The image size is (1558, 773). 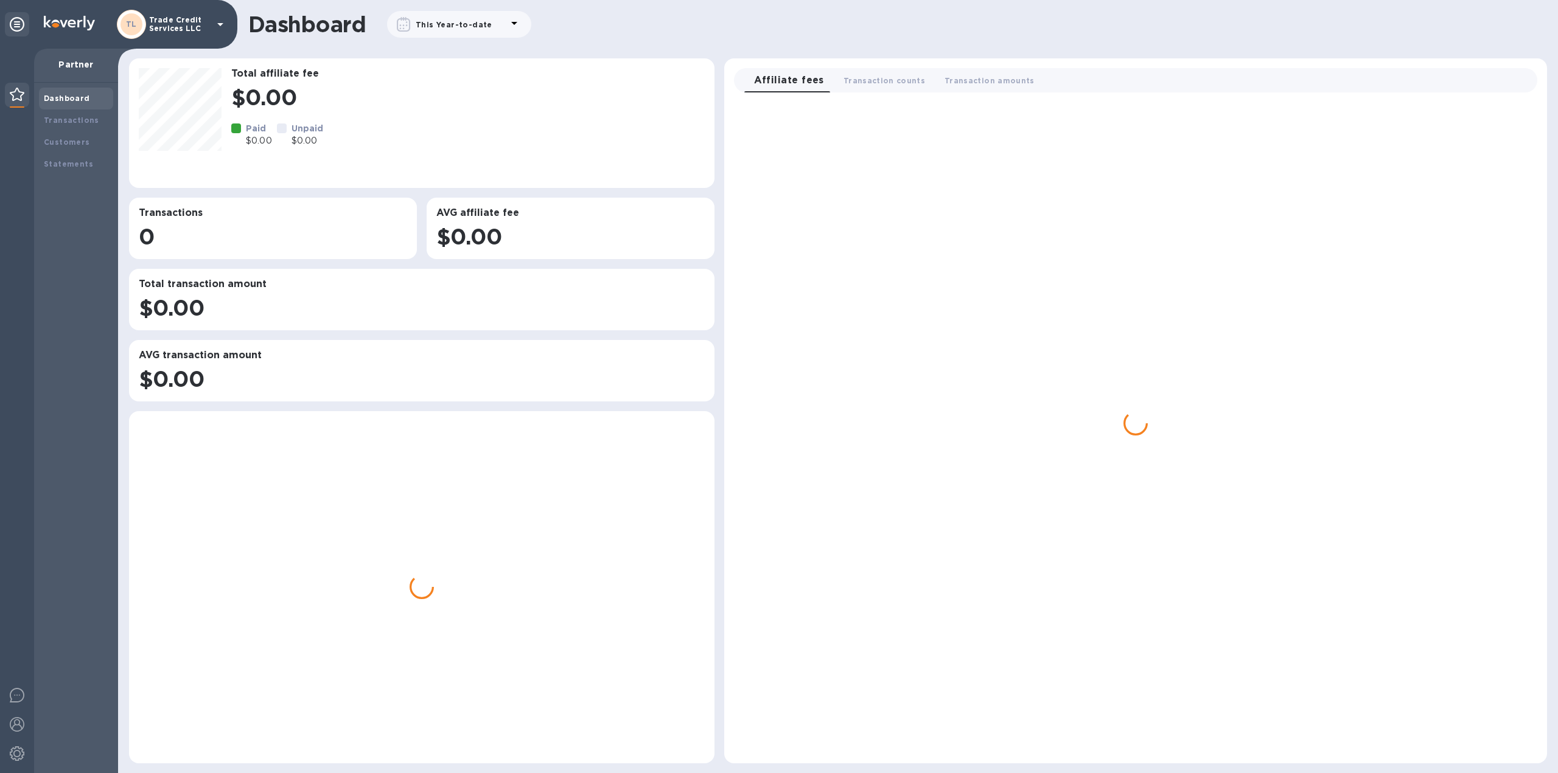 What do you see at coordinates (789, 80) in the screenshot?
I see `span: Affiliate fees` at bounding box center [789, 80].